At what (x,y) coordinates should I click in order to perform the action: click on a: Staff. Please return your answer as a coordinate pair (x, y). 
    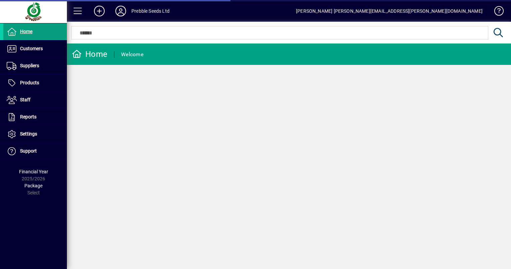
    Looking at the image, I should click on (35, 100).